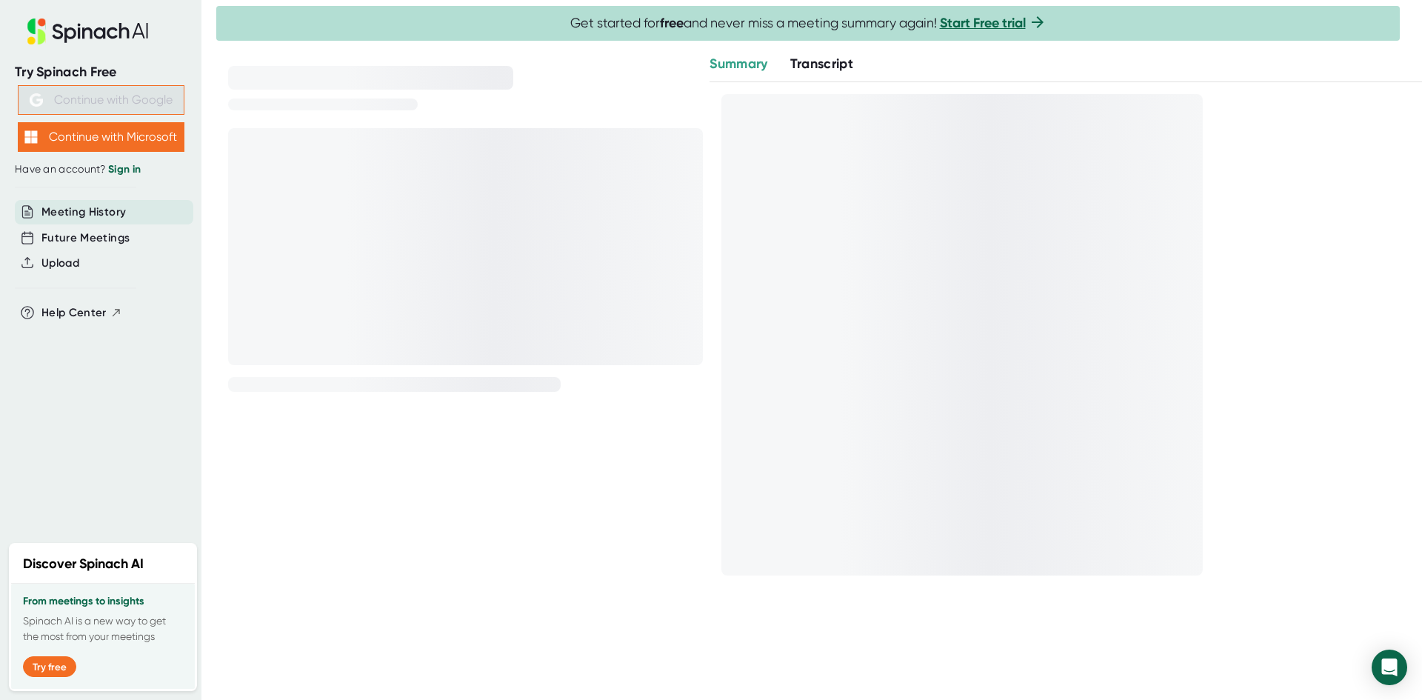  Describe the element at coordinates (83, 564) in the screenshot. I see `h2: Discover Spinach AI` at that location.